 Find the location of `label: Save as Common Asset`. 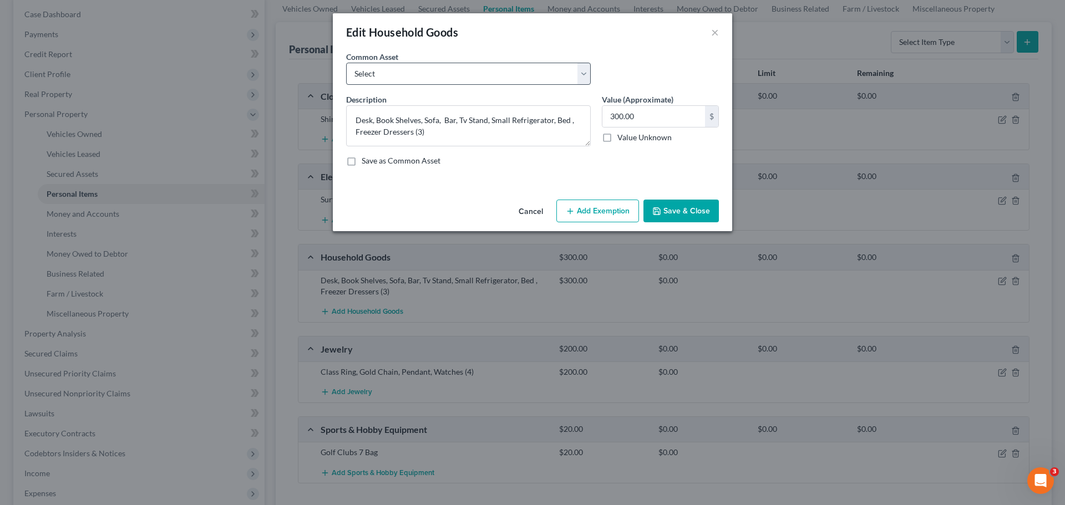

label: Save as Common Asset is located at coordinates (401, 161).